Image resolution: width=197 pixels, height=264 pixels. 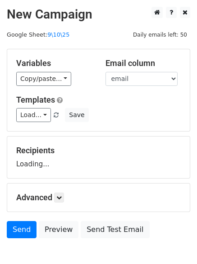 I want to click on a: Copy/paste..., so click(x=44, y=79).